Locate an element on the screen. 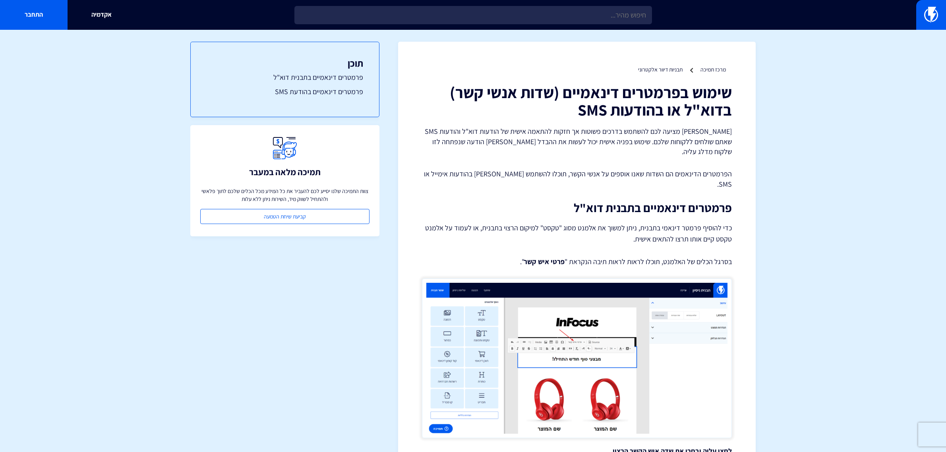 The width and height of the screenshot is (946, 452). p: כדי להוסיף פרמטר דינאמי בתבנית, ניתן למשוך את אלמנט מסוג "טקסט" למיקום הרצוי בתבנית, או לעמוד על ... is located at coordinates (577, 234).